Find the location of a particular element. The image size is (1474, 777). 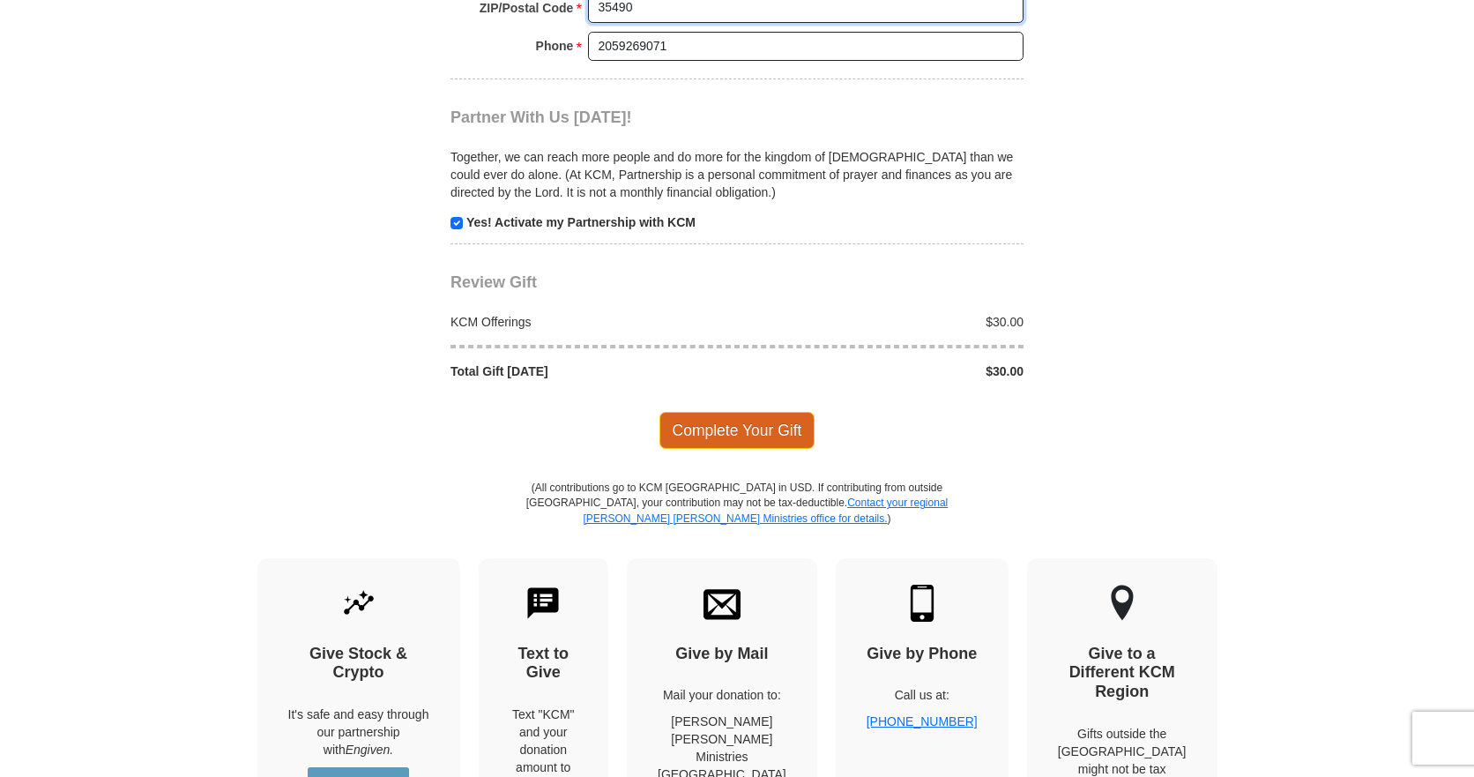

img: mobile.svg is located at coordinates (922, 603).